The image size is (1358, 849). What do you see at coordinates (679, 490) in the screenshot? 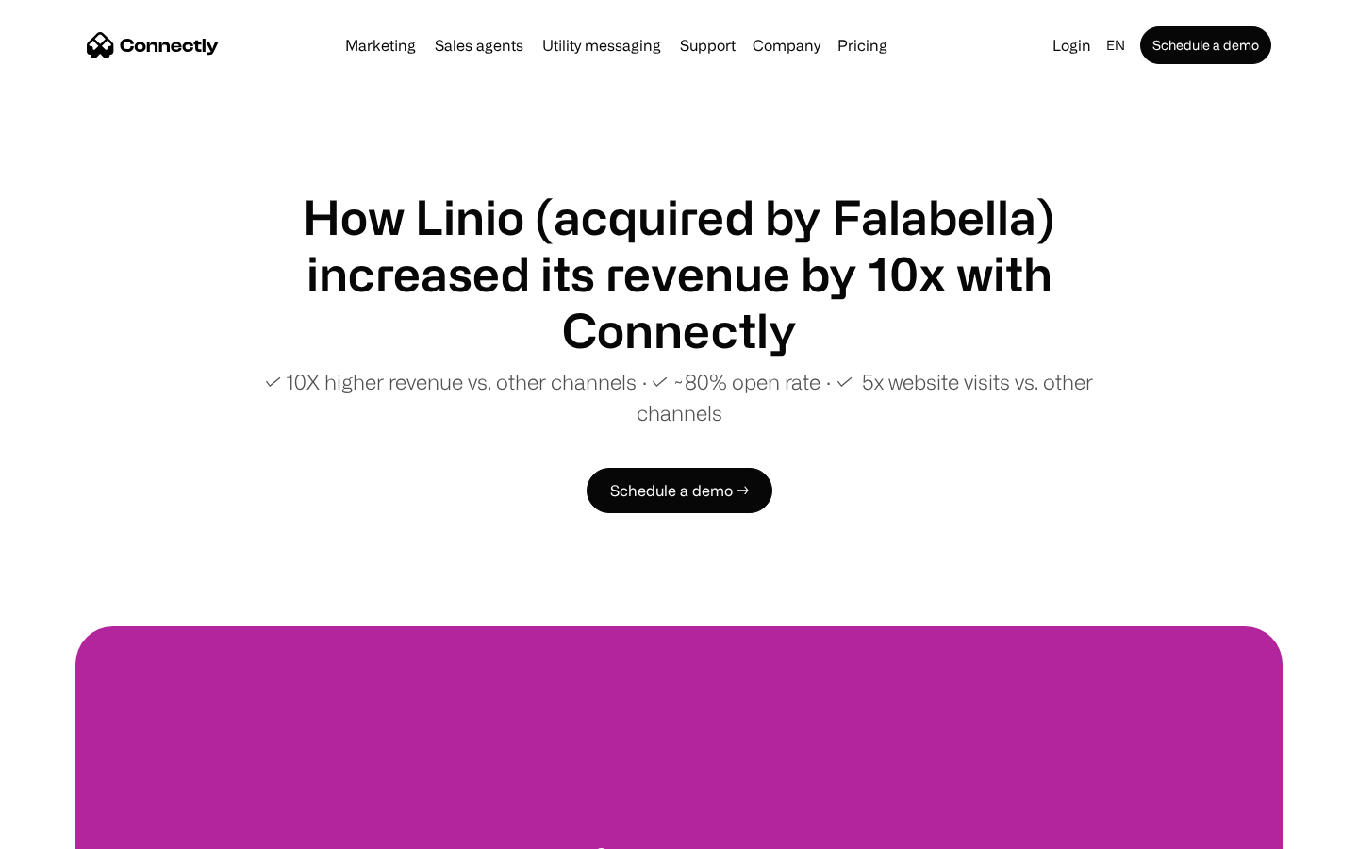
I see `a: Schedule a demo →` at bounding box center [679, 490].